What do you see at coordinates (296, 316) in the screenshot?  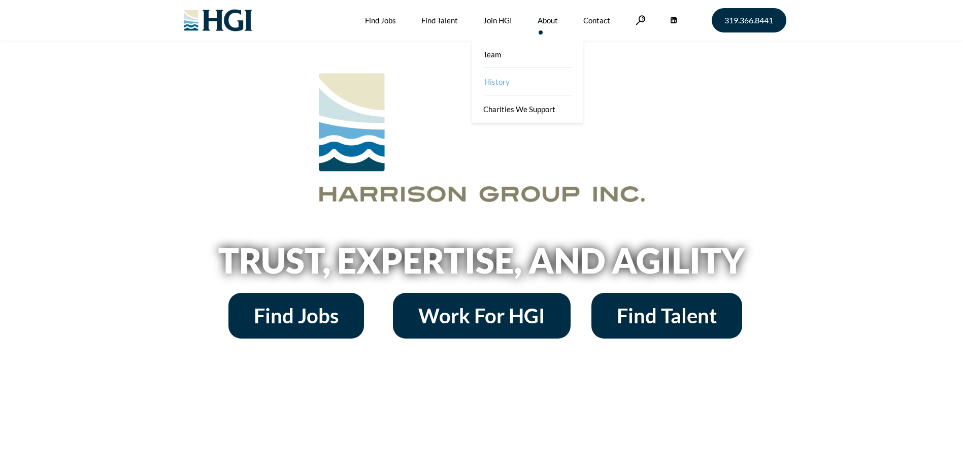 I see `span: Find Jobs` at bounding box center [296, 316].